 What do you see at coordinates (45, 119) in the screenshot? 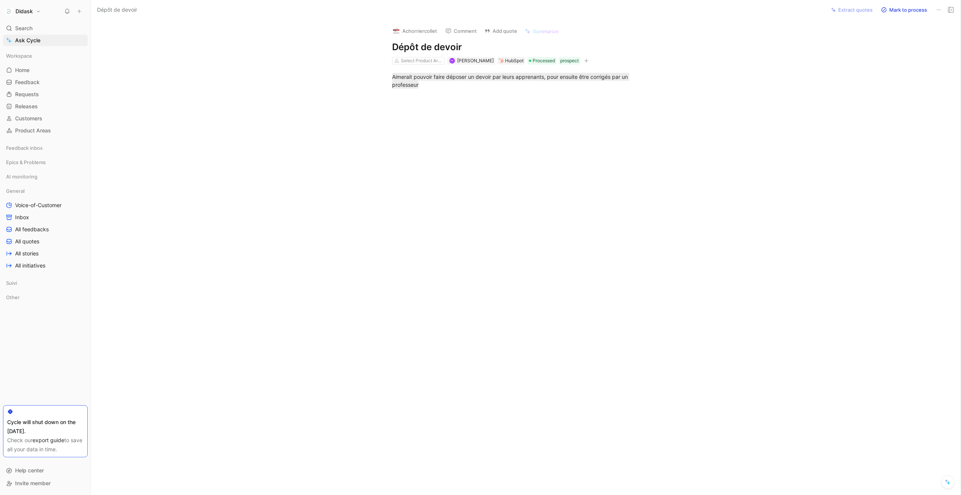
I see `a: Customers` at bounding box center [45, 119].